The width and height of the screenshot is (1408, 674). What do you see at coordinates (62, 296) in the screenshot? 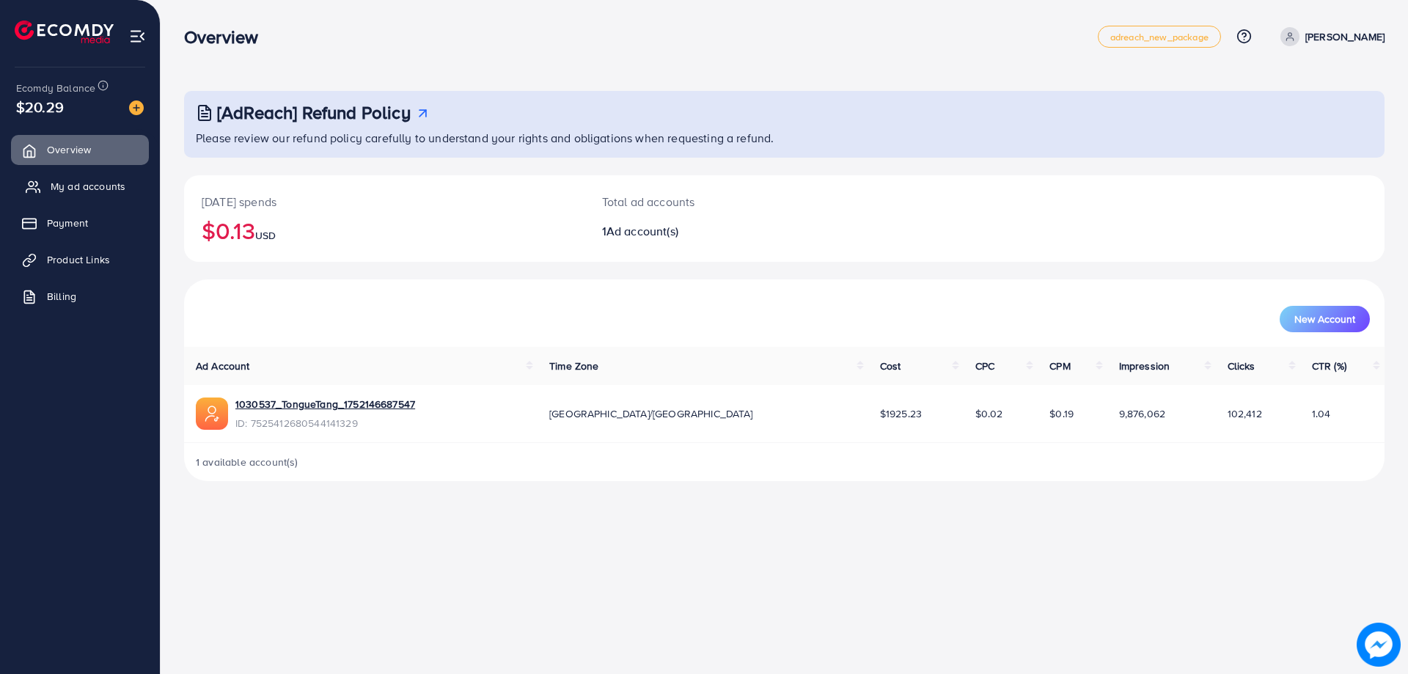
I see `span: Billing` at bounding box center [62, 296].